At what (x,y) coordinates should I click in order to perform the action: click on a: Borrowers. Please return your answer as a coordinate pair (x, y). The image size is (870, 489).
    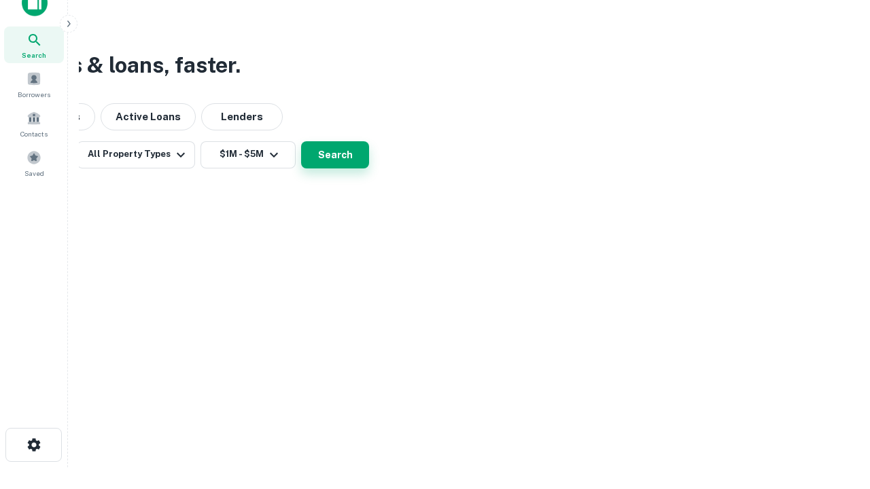
    Looking at the image, I should click on (34, 84).